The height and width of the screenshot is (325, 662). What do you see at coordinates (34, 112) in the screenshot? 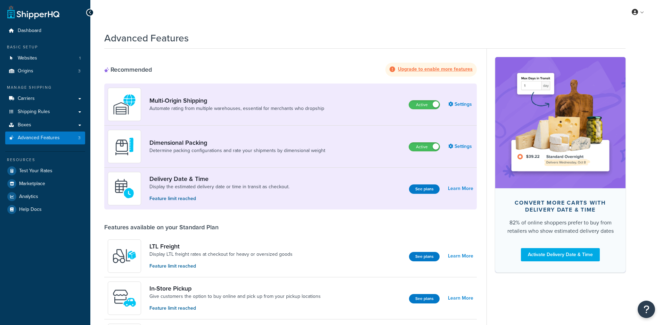
I see `span: Shipping Rules` at bounding box center [34, 112].